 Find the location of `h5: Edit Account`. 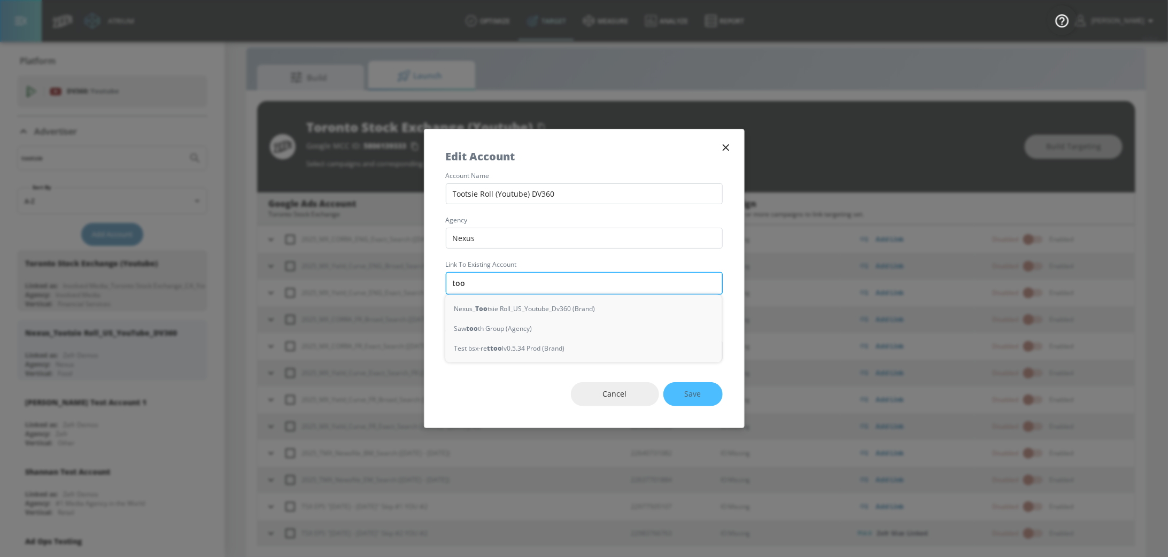

h5: Edit Account is located at coordinates (481, 156).